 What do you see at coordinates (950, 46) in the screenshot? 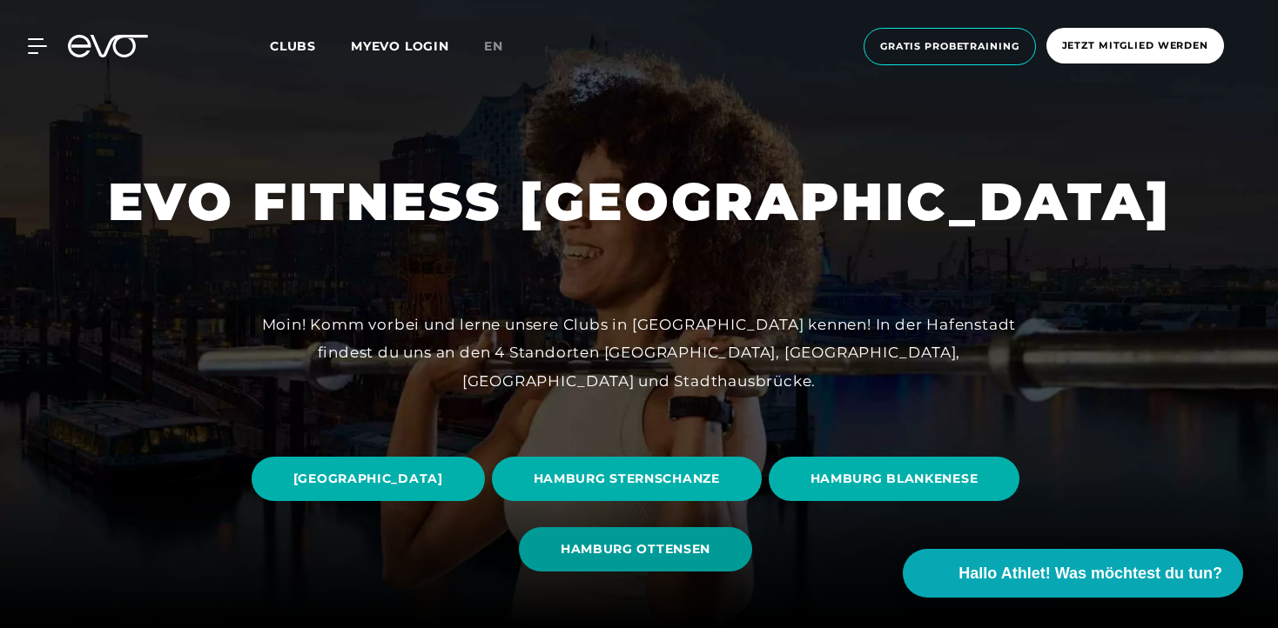
I see `span: Gratis Probetraining` at bounding box center [950, 46].